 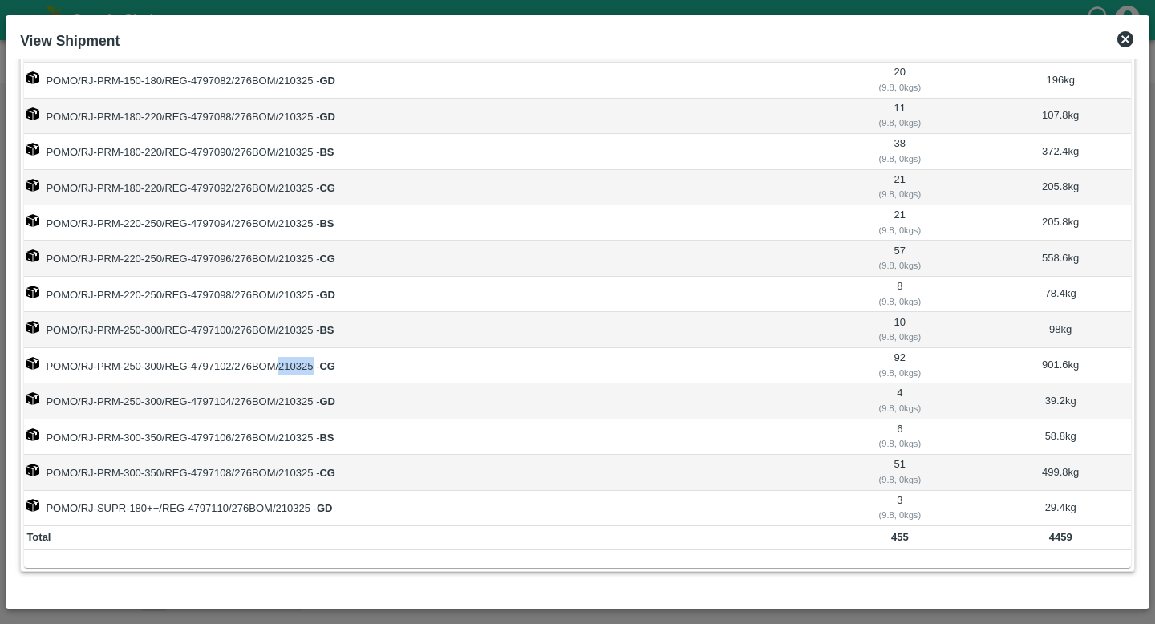 What do you see at coordinates (1060, 80) in the screenshot?
I see `td: 196 kg` at bounding box center [1060, 80].